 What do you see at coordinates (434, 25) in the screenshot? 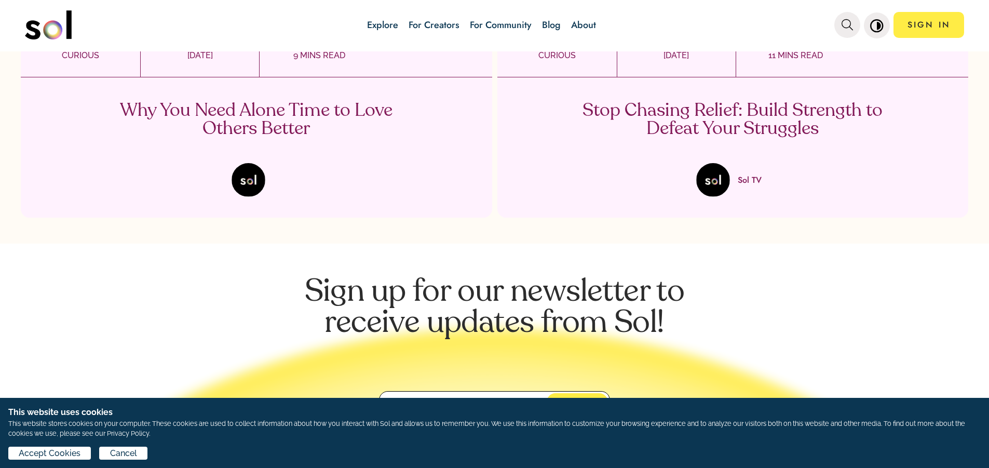
I see `a: For Creators` at bounding box center [434, 25].